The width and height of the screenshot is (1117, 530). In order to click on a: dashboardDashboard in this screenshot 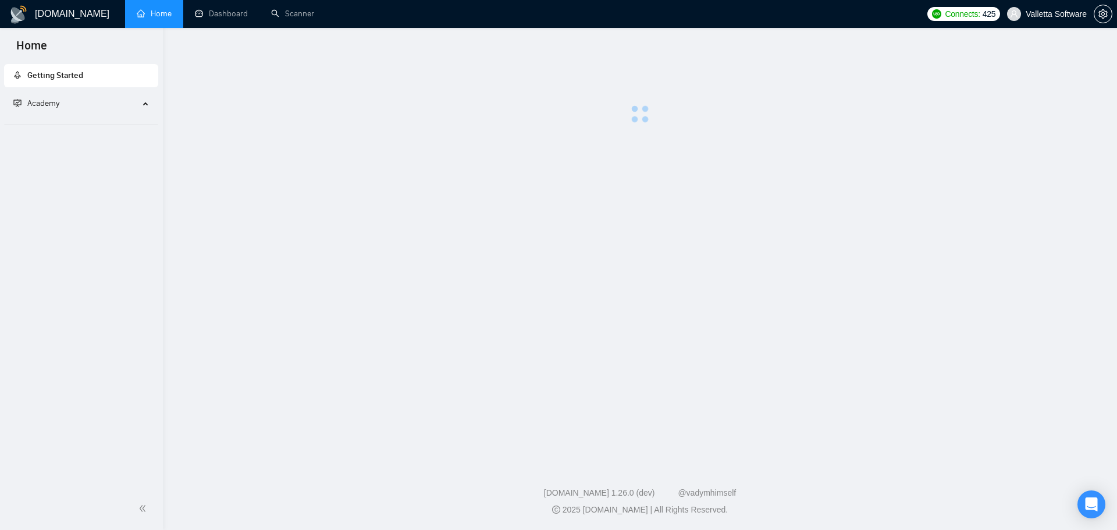, I will do `click(221, 13)`.